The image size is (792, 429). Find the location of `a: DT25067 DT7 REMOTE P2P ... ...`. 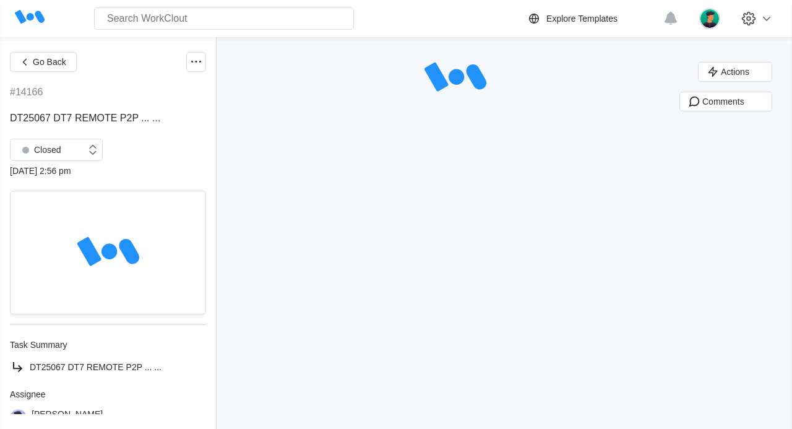

a: DT25067 DT7 REMOTE P2P ... ... is located at coordinates (108, 367).